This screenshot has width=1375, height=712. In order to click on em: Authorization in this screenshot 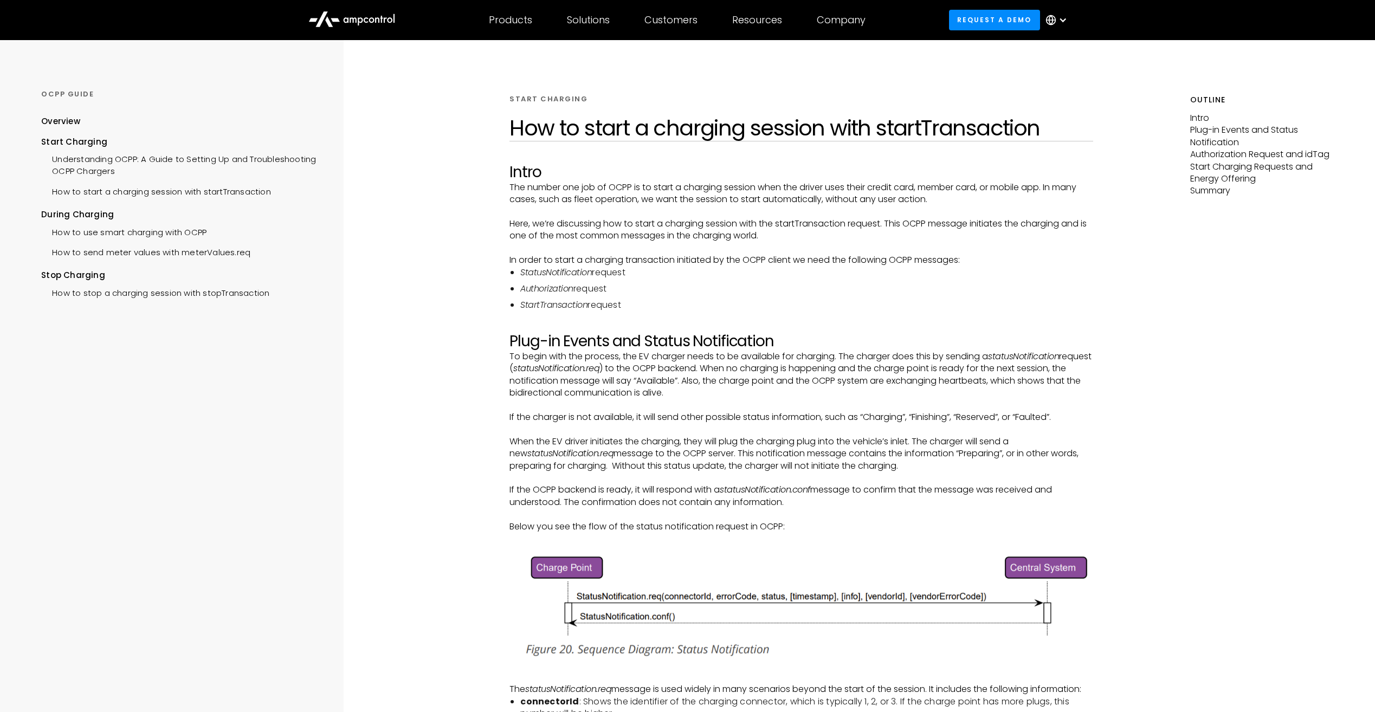, I will do `click(547, 288)`.